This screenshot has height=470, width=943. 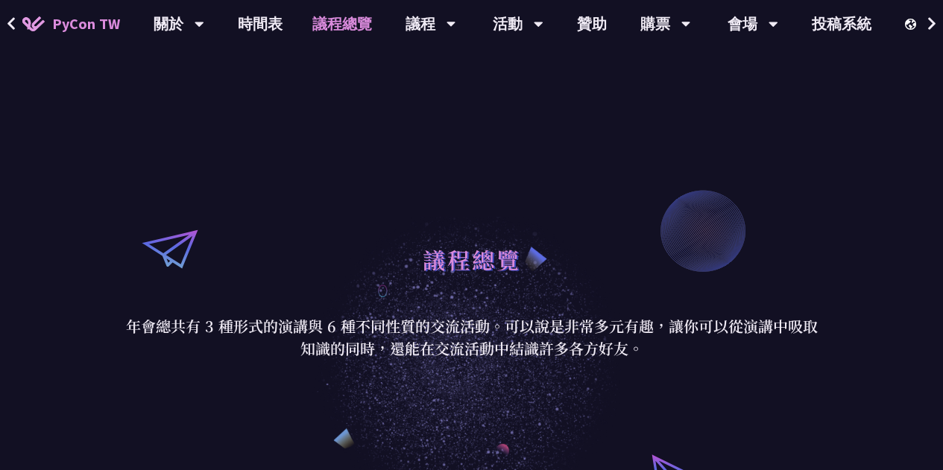 What do you see at coordinates (472, 338) in the screenshot?
I see `p: 年會總共有 3 種形式的演講與 6 種不同性質的交流活動。可以說是非常多元有趣，讓你可以從演講中吸取知識的同時，還能在交流活動中結識許多各方好友。` at bounding box center [472, 338].